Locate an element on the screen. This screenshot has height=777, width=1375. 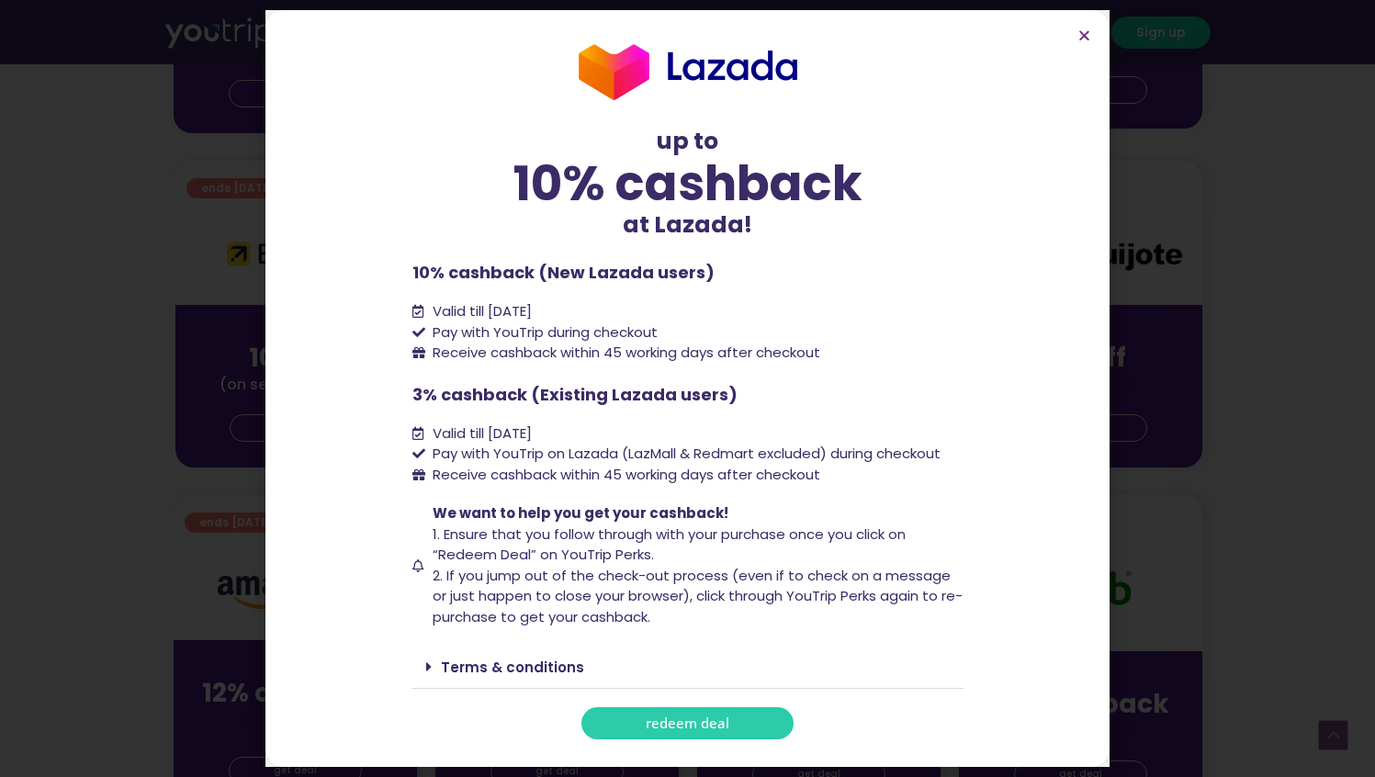
span: 2. If you jump out of the check-out process (even if to check on a message or just happen to clos... is located at coordinates (697, 596).